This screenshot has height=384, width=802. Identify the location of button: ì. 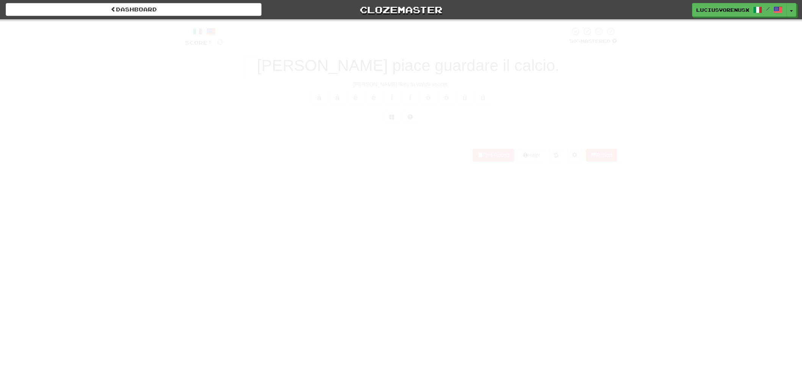
(392, 97).